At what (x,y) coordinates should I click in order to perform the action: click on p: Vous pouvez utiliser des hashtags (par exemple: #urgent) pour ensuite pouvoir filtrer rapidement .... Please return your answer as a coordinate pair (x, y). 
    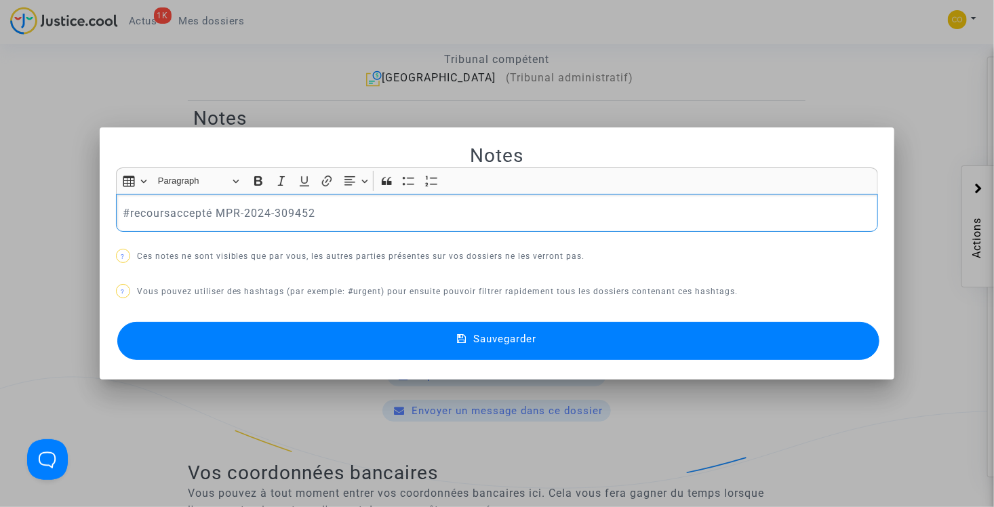
    Looking at the image, I should click on (497, 292).